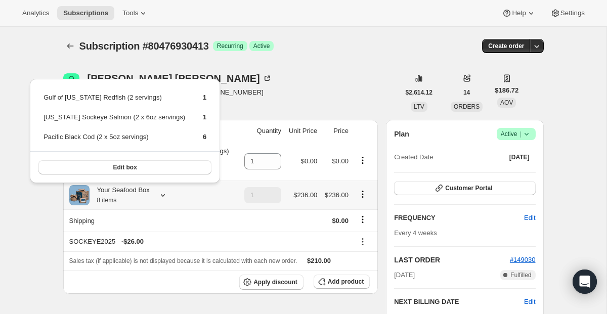 The width and height of the screenshot is (607, 314). Describe the element at coordinates (135, 13) in the screenshot. I see `button: Tools` at that location.